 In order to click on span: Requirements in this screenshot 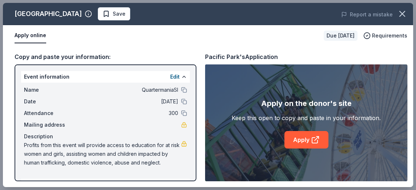, I will do `click(389, 36)`.